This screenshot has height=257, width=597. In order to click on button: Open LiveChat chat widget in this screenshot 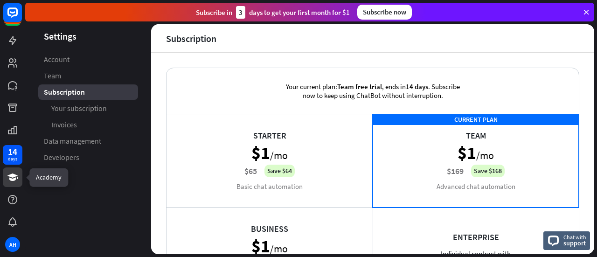, I will do `click(21, 18)`.